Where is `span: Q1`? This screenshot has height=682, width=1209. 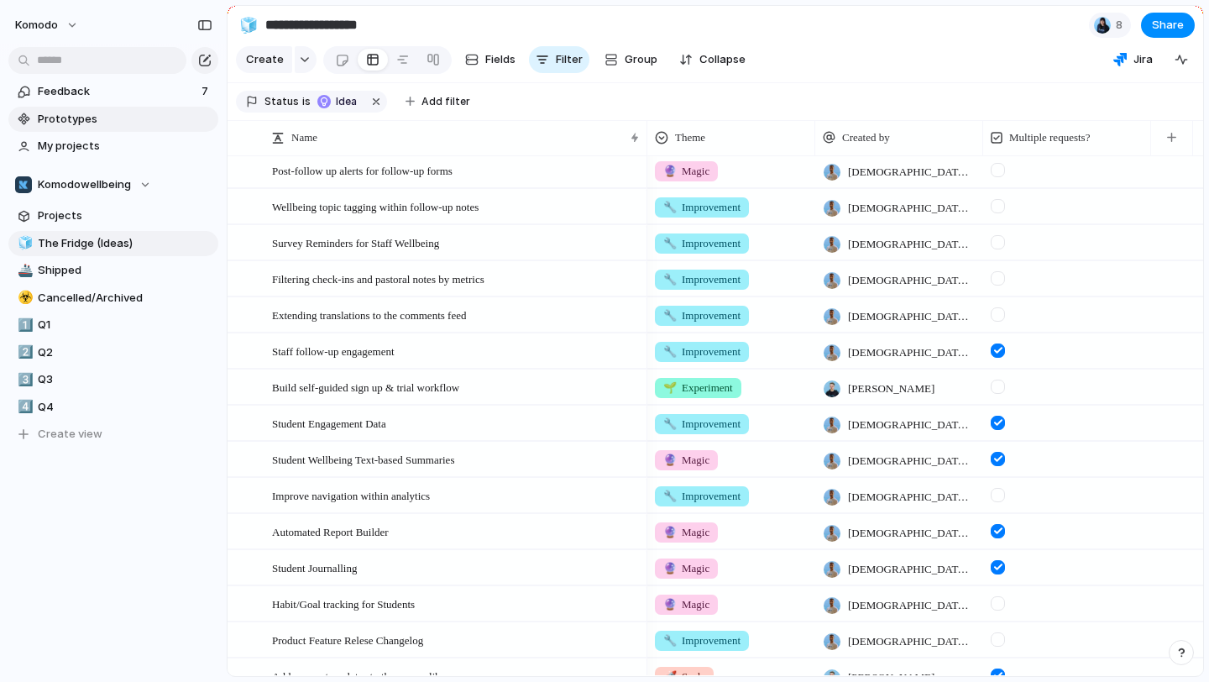 span: Q1 is located at coordinates (125, 325).